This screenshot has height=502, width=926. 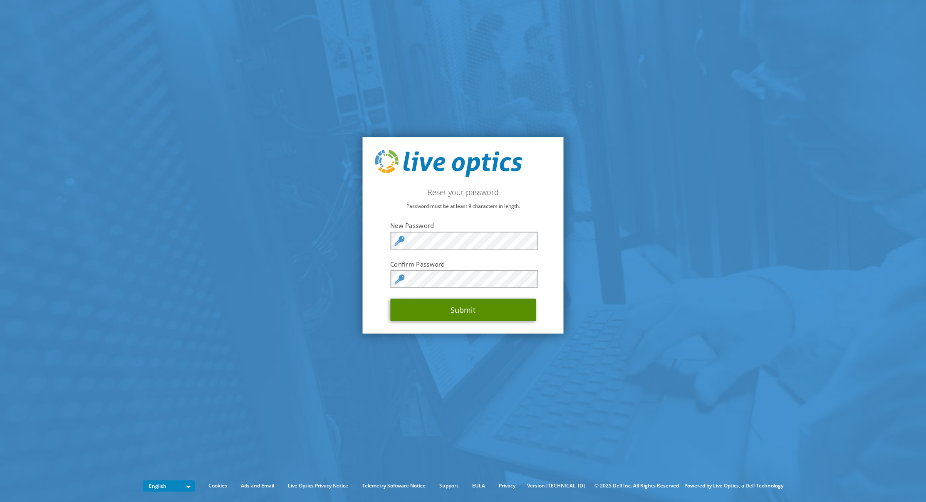 I want to click on li: Powered by Live Optics, a Dell Technology, so click(x=734, y=486).